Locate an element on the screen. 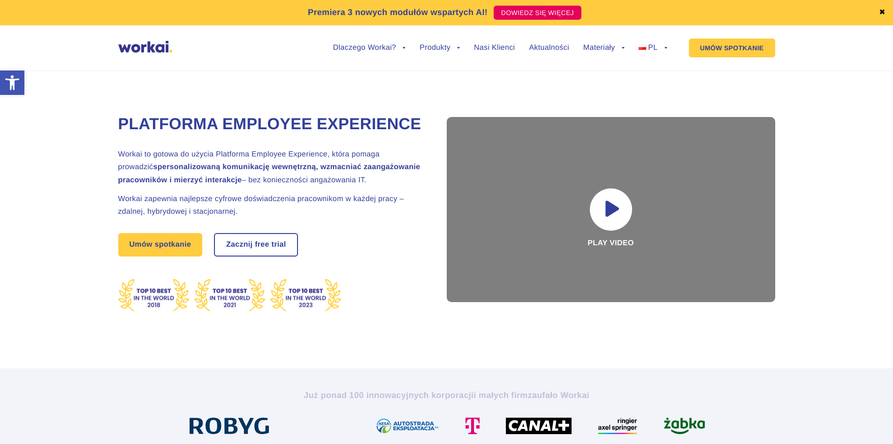  a: Nasi Klienci is located at coordinates (494, 48).